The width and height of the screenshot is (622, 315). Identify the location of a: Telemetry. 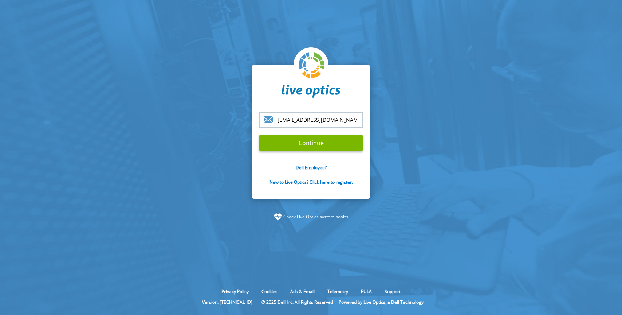
(338, 291).